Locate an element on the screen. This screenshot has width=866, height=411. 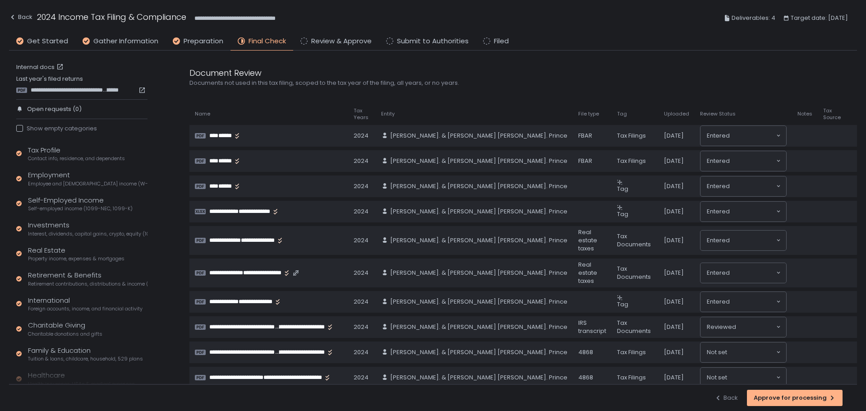
div: Healthcare is located at coordinates (81, 379).